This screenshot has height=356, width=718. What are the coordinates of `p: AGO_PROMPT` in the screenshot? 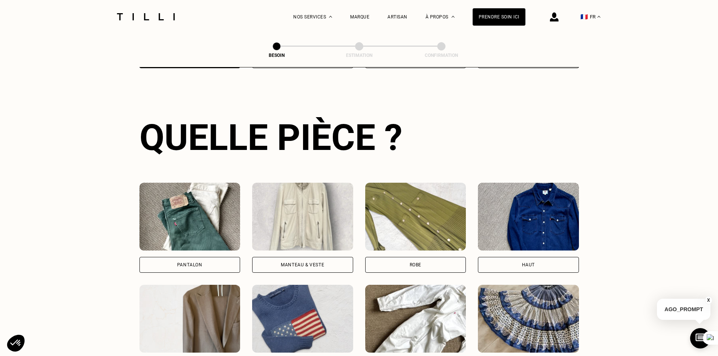 It's located at (684, 310).